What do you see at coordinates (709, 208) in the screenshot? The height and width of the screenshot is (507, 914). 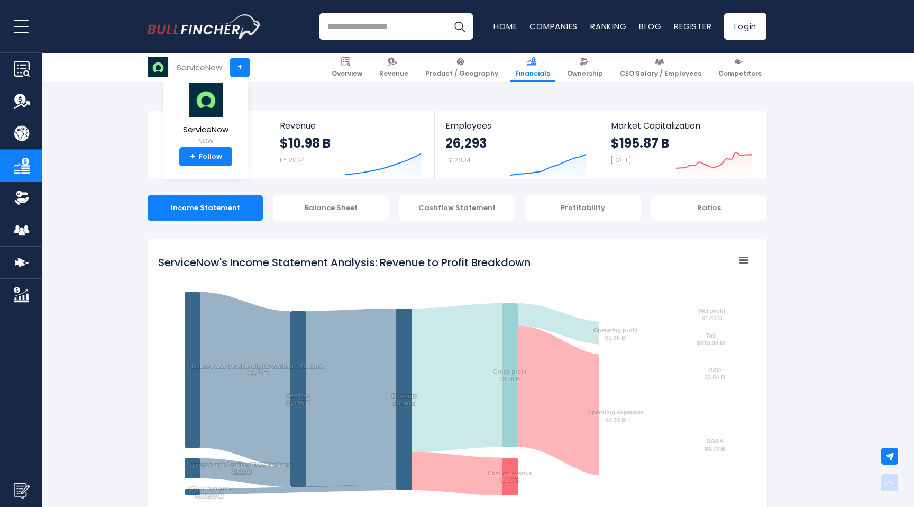 I see `div: Ratios` at bounding box center [709, 208].